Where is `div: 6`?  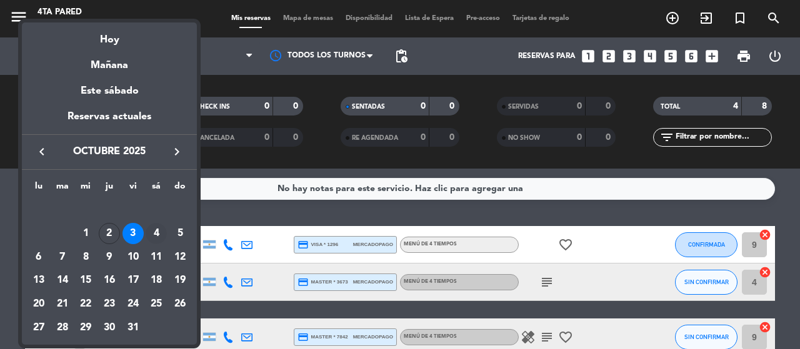
div: 6 is located at coordinates (39, 257).